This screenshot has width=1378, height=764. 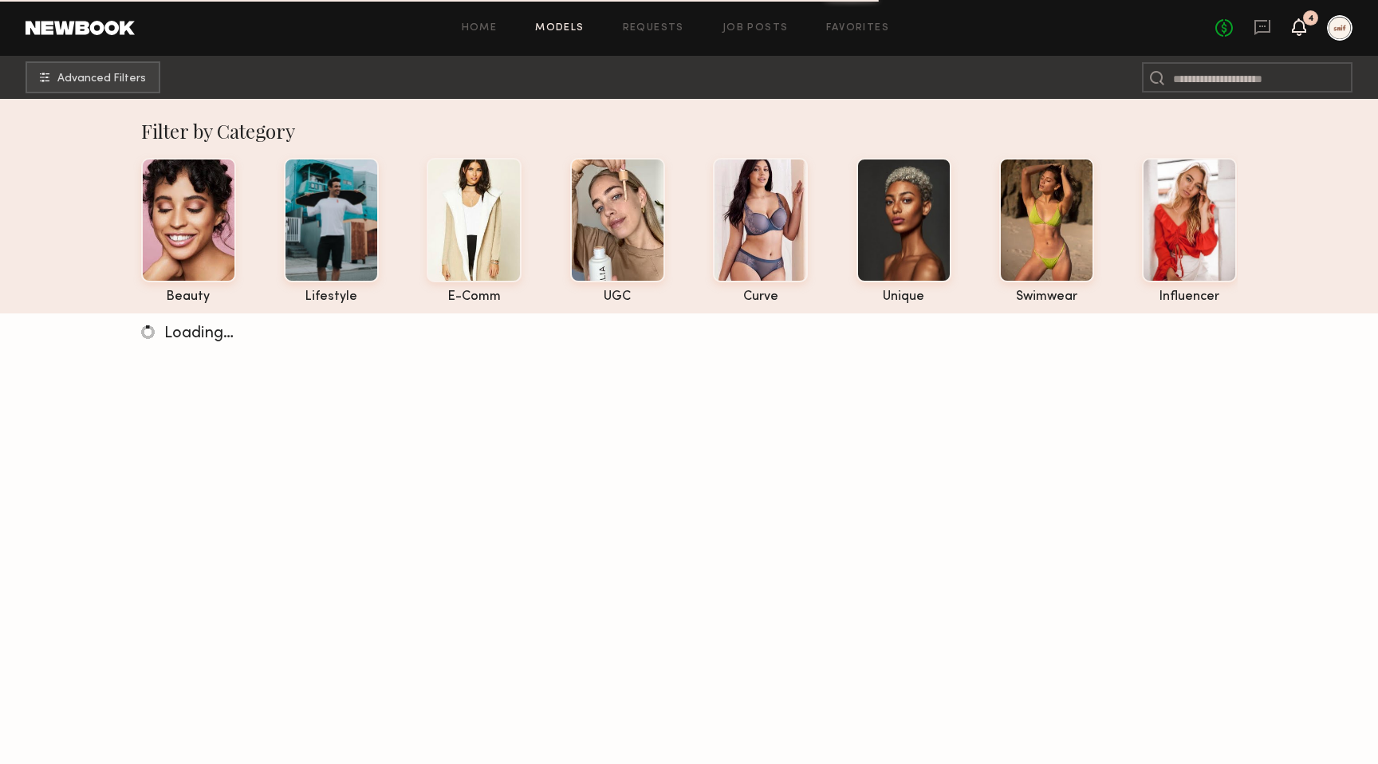 What do you see at coordinates (331, 297) in the screenshot?
I see `div: lifestyle` at bounding box center [331, 297].